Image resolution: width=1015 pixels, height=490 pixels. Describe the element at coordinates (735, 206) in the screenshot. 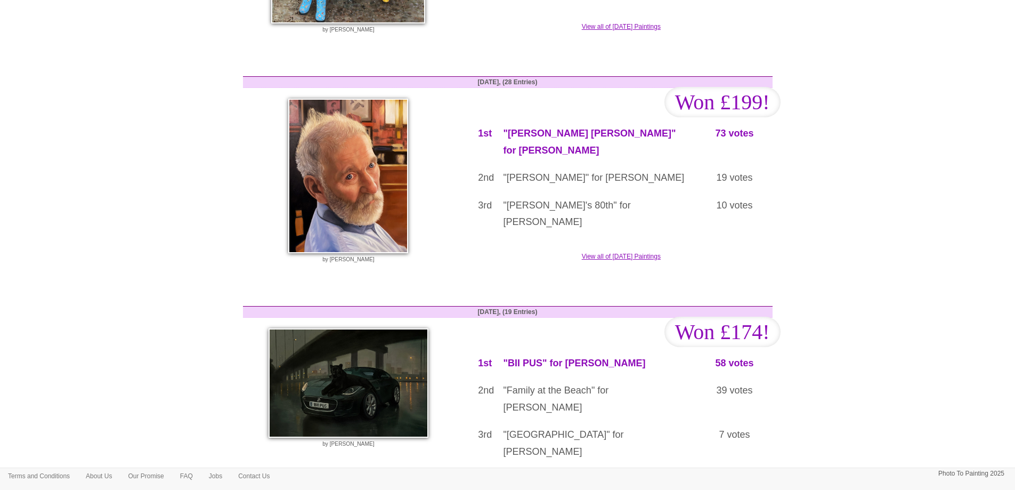

I see `p: 10 votes` at that location.